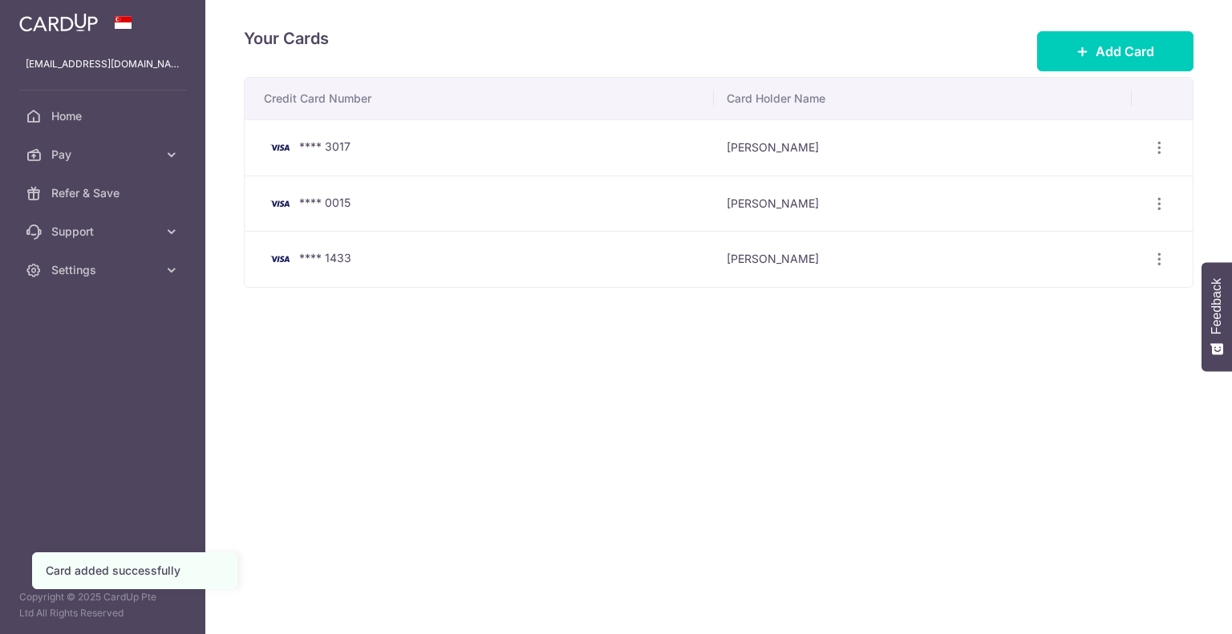 The width and height of the screenshot is (1232, 634). What do you see at coordinates (479, 99) in the screenshot?
I see `th: Credit Card Number` at bounding box center [479, 99].